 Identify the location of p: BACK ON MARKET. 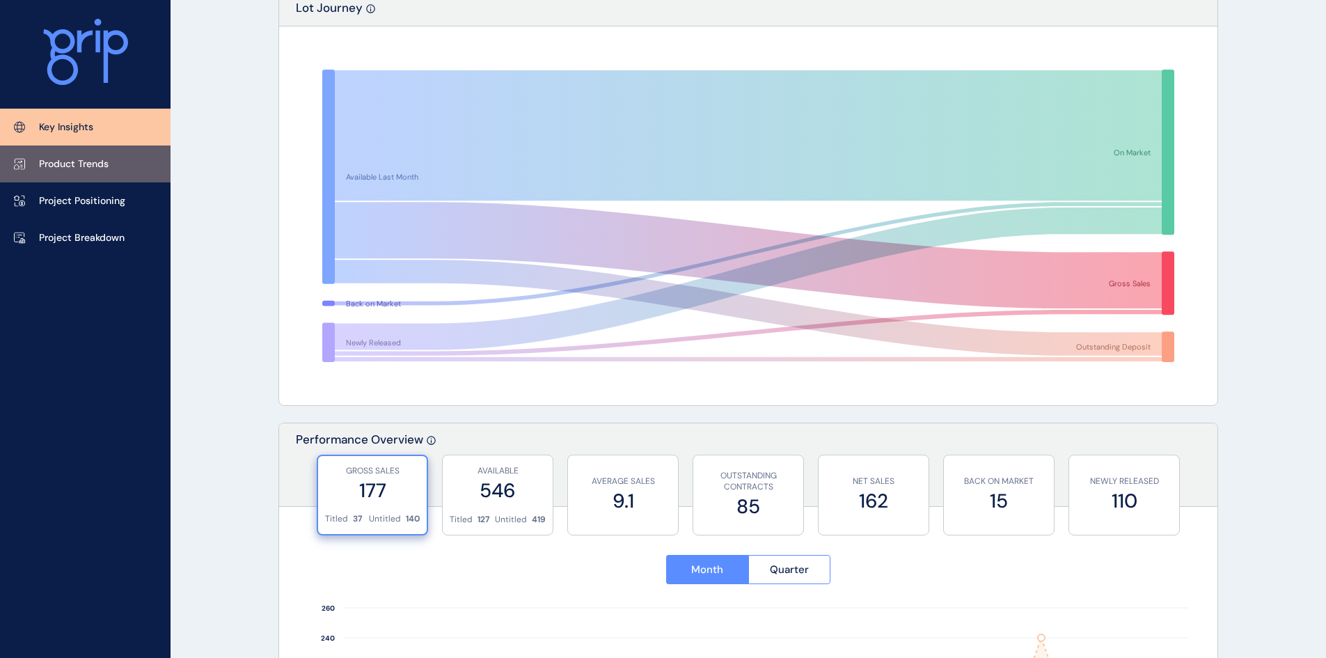
(999, 481).